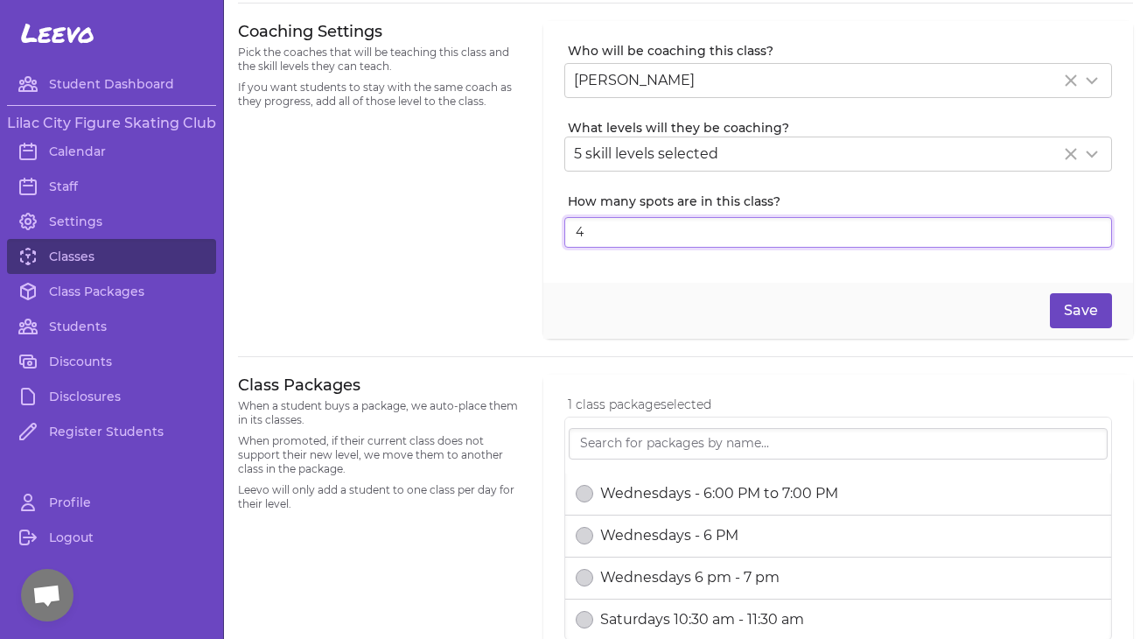  I want to click on p: Pick the coaches that will be teaching this class and the skill levels they can teach., so click(380, 60).